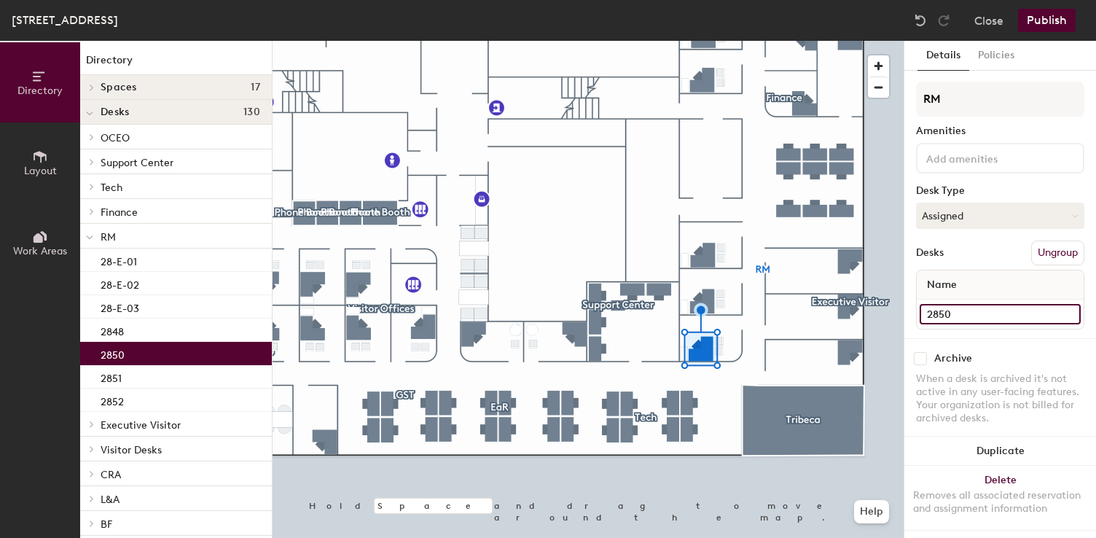 The image size is (1096, 538). What do you see at coordinates (110, 499) in the screenshot?
I see `span: L&A` at bounding box center [110, 499].